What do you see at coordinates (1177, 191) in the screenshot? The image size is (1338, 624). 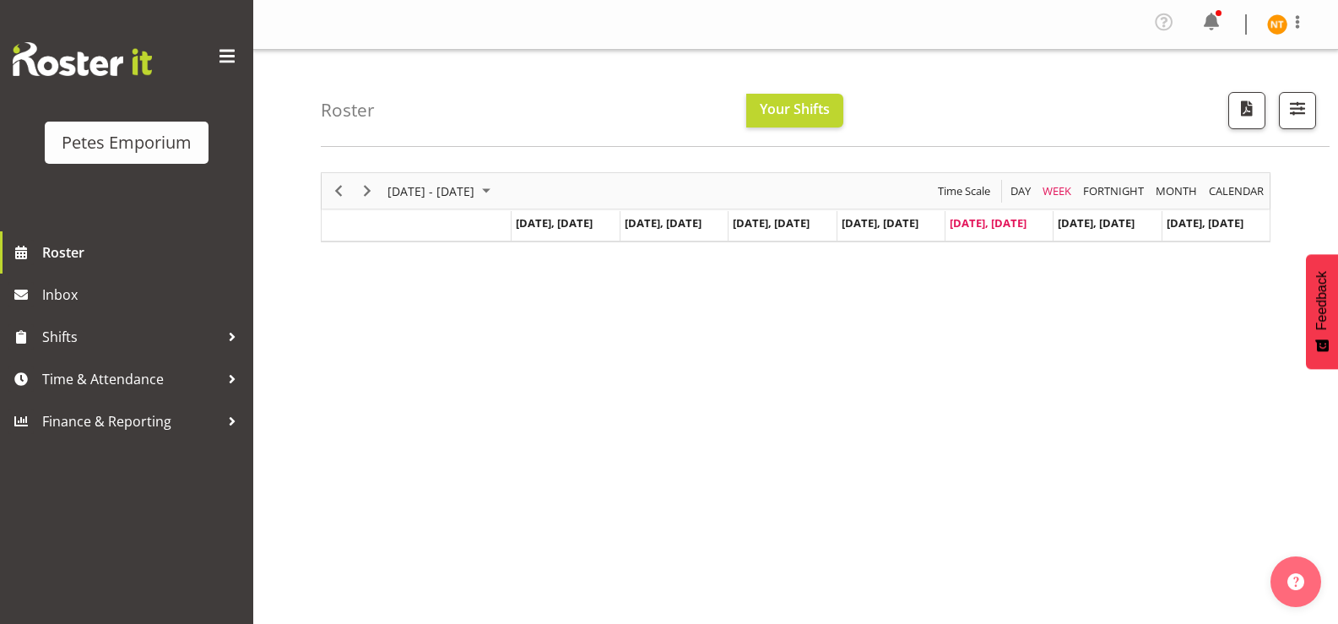 I see `button: Timeline Month` at bounding box center [1177, 191].